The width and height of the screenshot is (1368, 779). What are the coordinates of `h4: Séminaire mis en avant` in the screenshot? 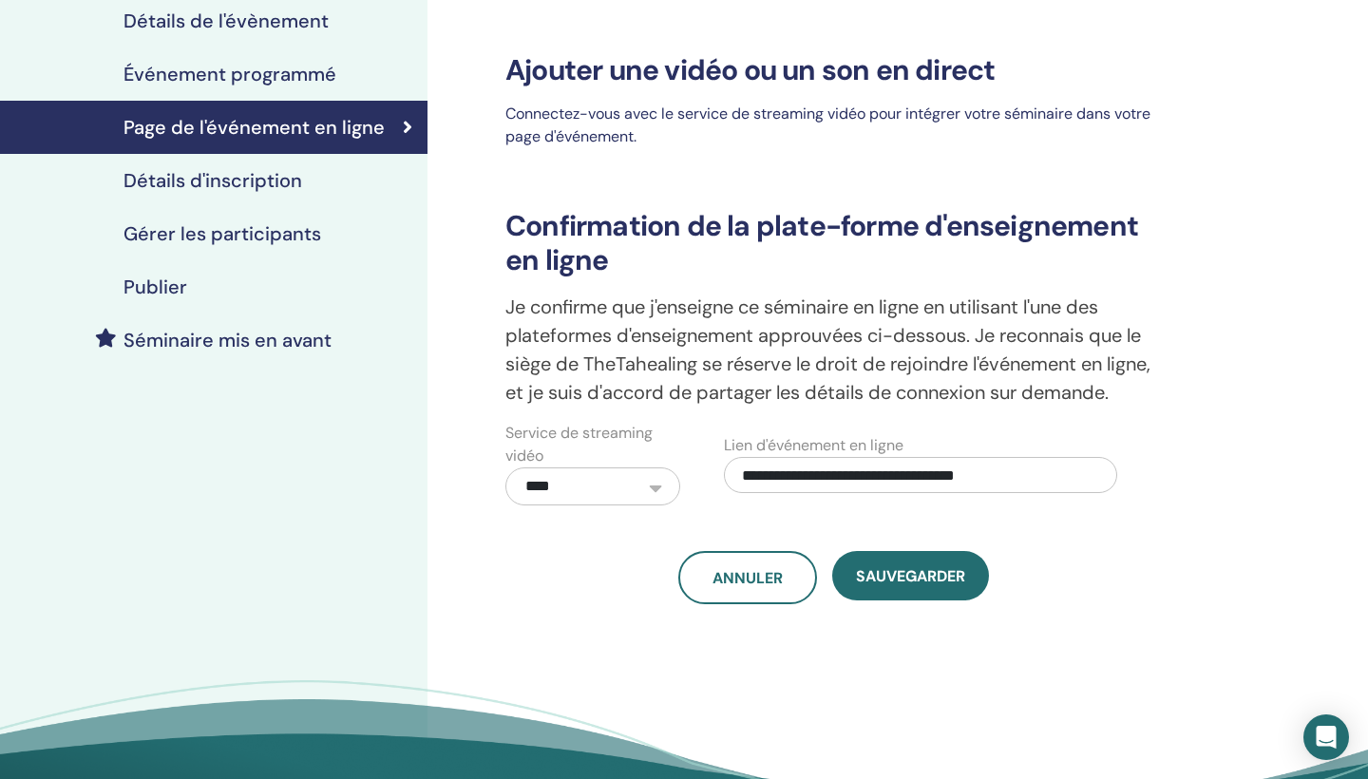 It's located at (227, 340).